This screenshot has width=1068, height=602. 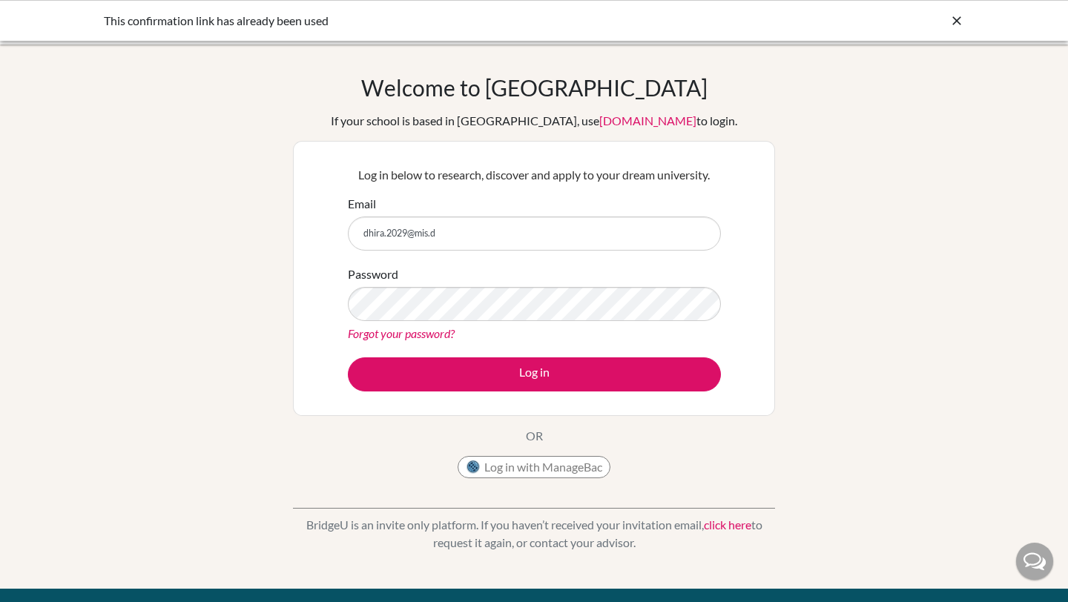 I want to click on p: Log in below to research, discover and apply to your dream university., so click(x=534, y=175).